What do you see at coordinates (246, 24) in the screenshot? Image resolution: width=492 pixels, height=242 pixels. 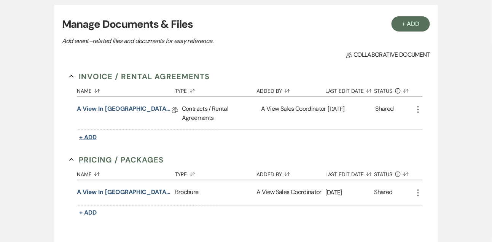 I see `h3: Manage Documents & Files` at bounding box center [246, 24].